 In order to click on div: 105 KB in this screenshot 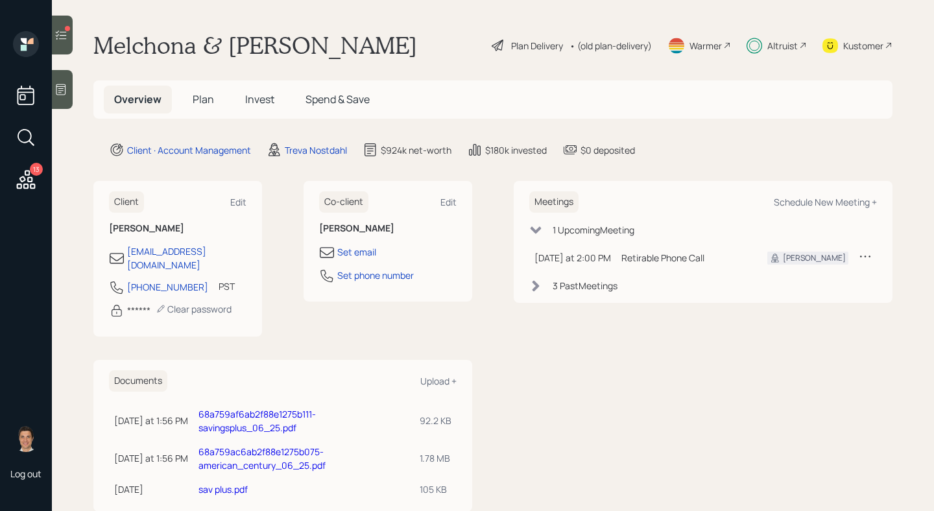, I will do `click(435, 489)`.